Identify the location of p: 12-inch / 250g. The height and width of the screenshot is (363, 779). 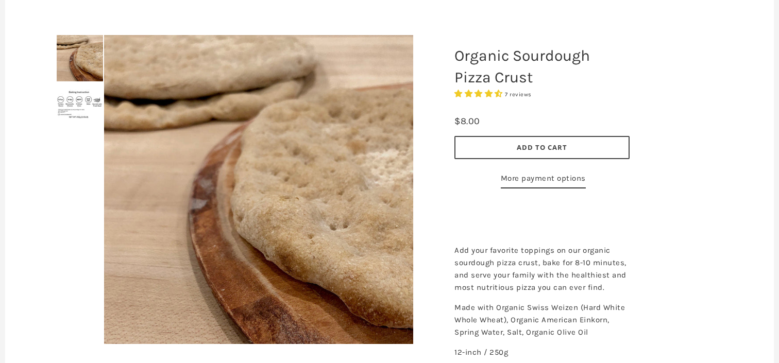
(542, 352).